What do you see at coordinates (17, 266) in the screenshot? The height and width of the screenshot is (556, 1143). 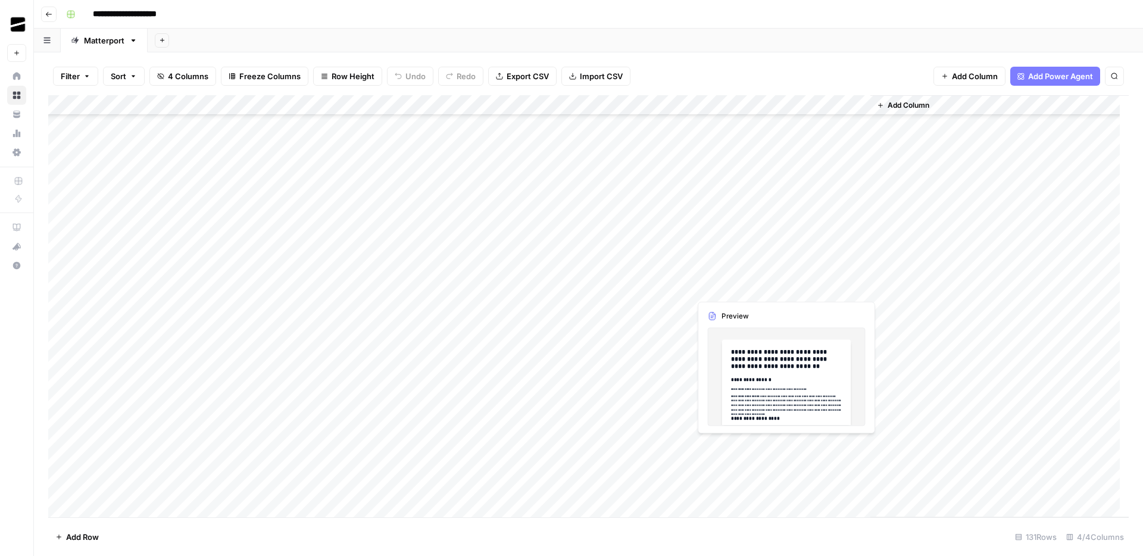 I see `button: Help + Support` at bounding box center [17, 266].